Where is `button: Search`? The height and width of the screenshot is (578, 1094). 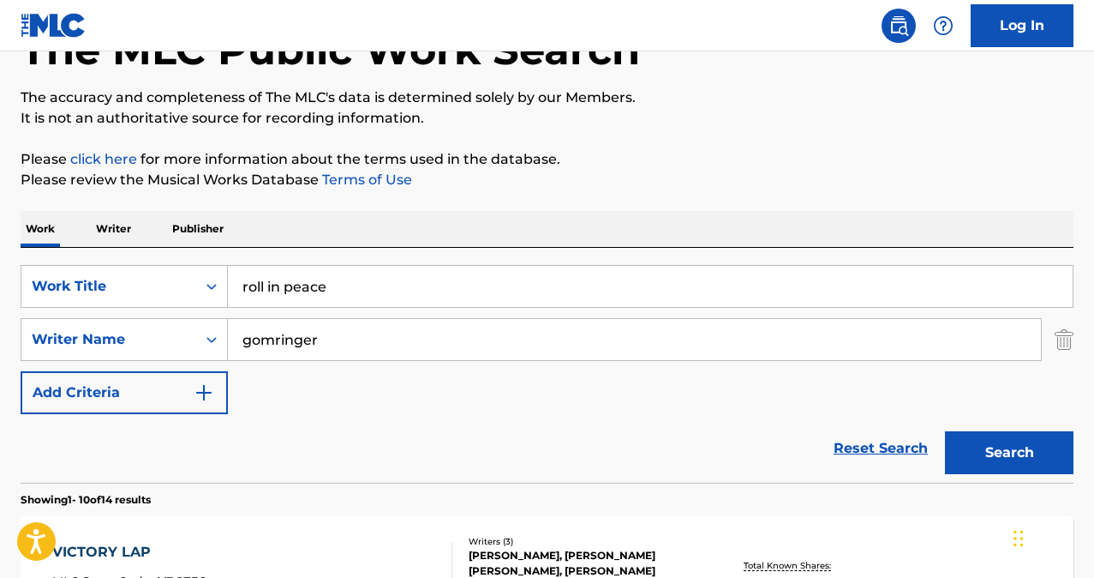 button: Search is located at coordinates (1010, 452).